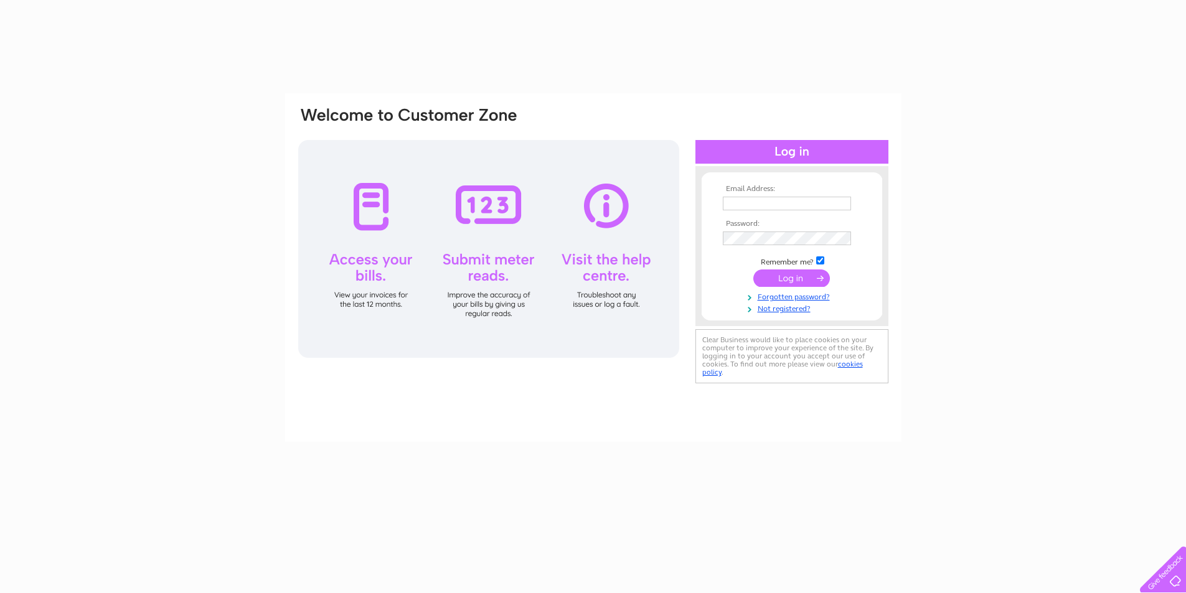  What do you see at coordinates (792, 278) in the screenshot?
I see `input: Submit` at bounding box center [792, 278].